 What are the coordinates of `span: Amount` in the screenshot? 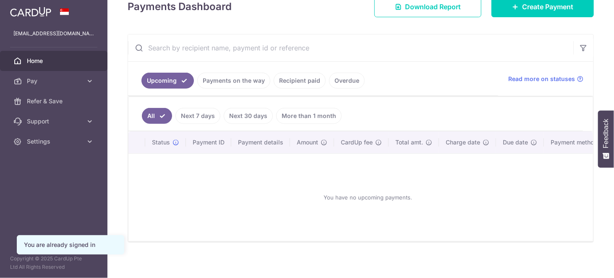 It's located at (307, 142).